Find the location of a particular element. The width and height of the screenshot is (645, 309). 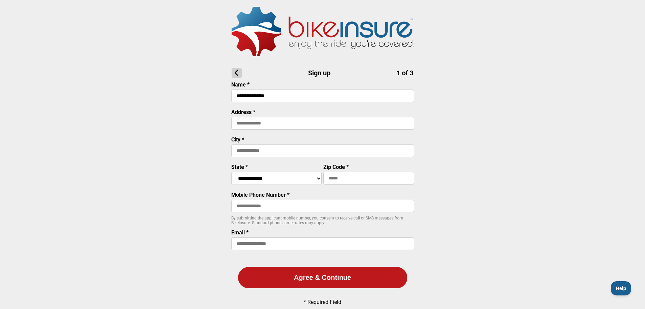

button: Agree & Continue is located at coordinates (323, 277).